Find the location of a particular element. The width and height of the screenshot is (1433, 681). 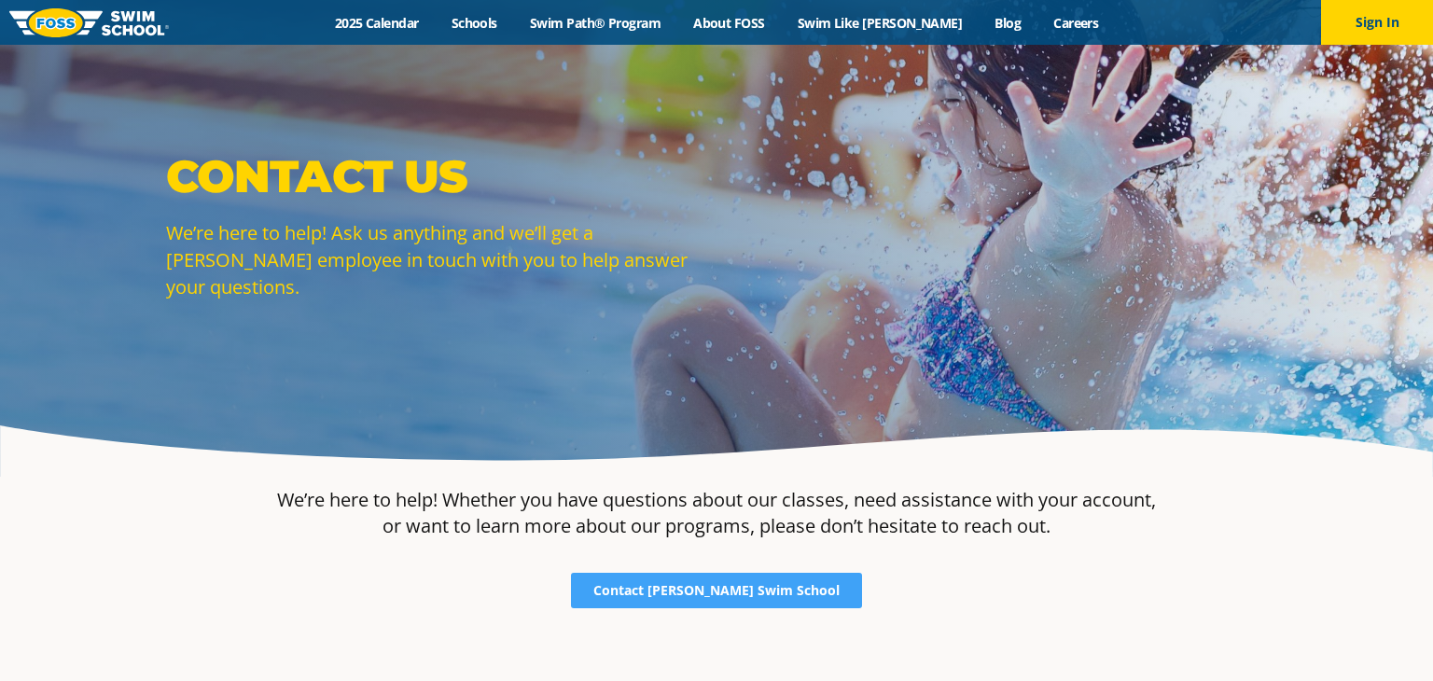

p: Contact Us is located at coordinates (436, 176).